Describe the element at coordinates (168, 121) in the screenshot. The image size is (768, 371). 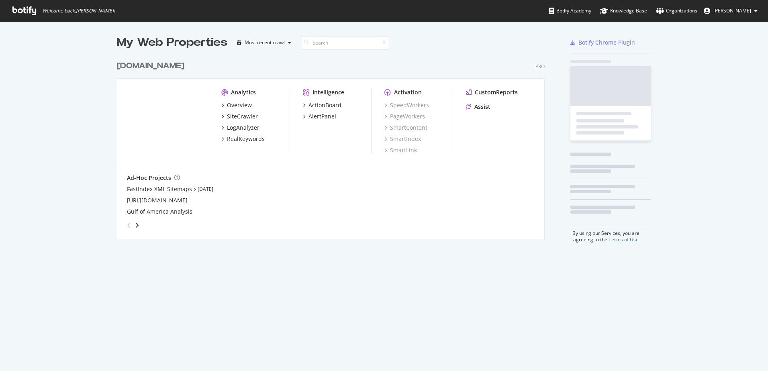
I see `img: hyatt.com` at that location.